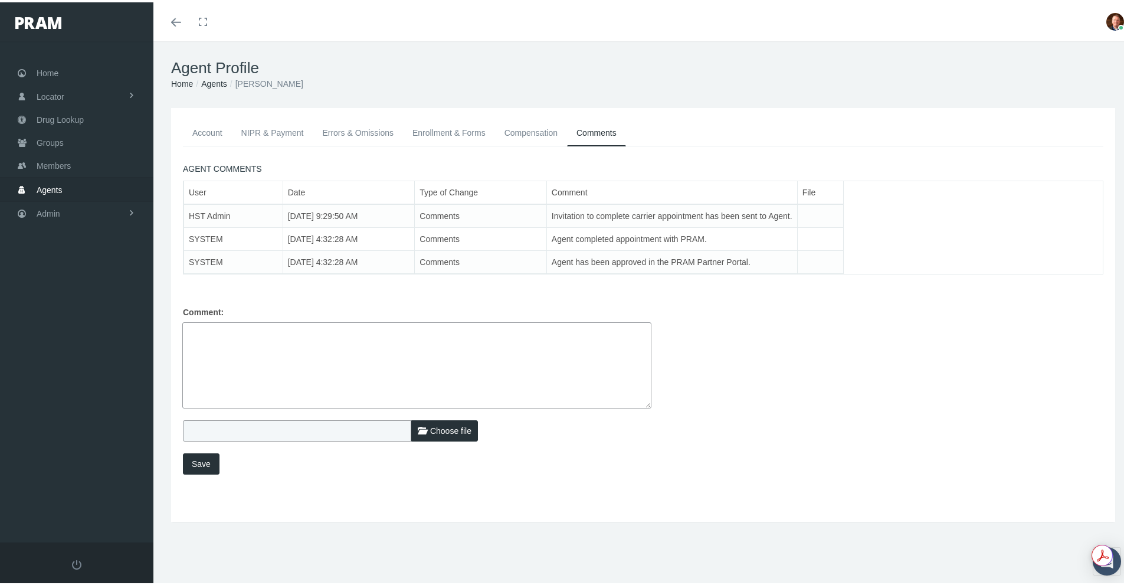  I want to click on span: Choose file, so click(451, 428).